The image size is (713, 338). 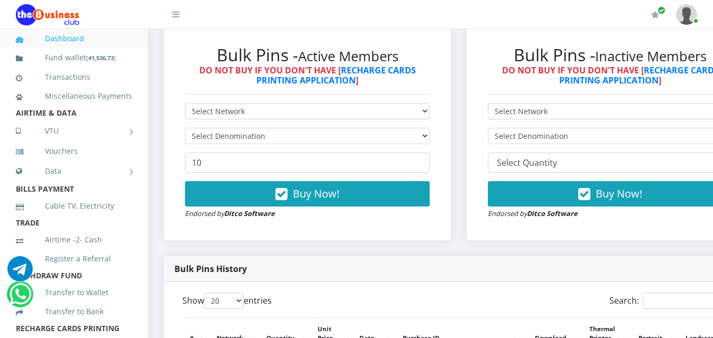 What do you see at coordinates (101, 58) in the screenshot?
I see `b: 41,536.73` at bounding box center [101, 58].